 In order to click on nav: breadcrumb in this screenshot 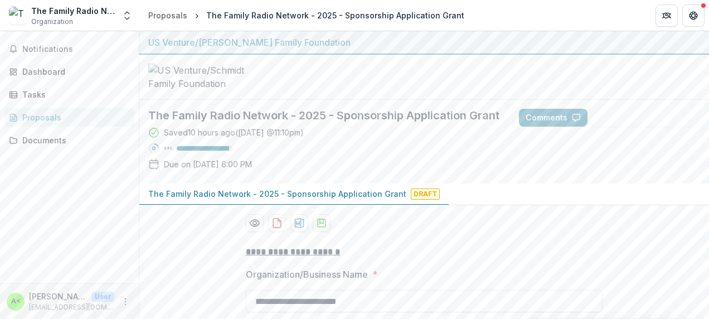, I will do `click(306, 15)`.